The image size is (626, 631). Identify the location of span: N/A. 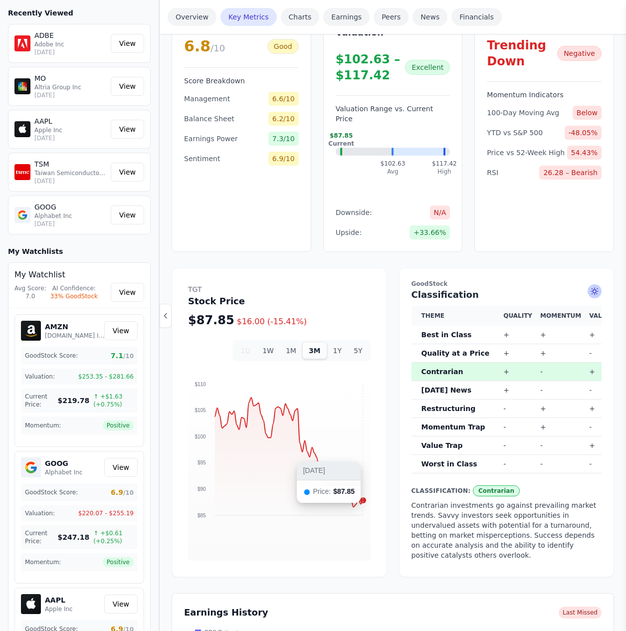
(440, 212).